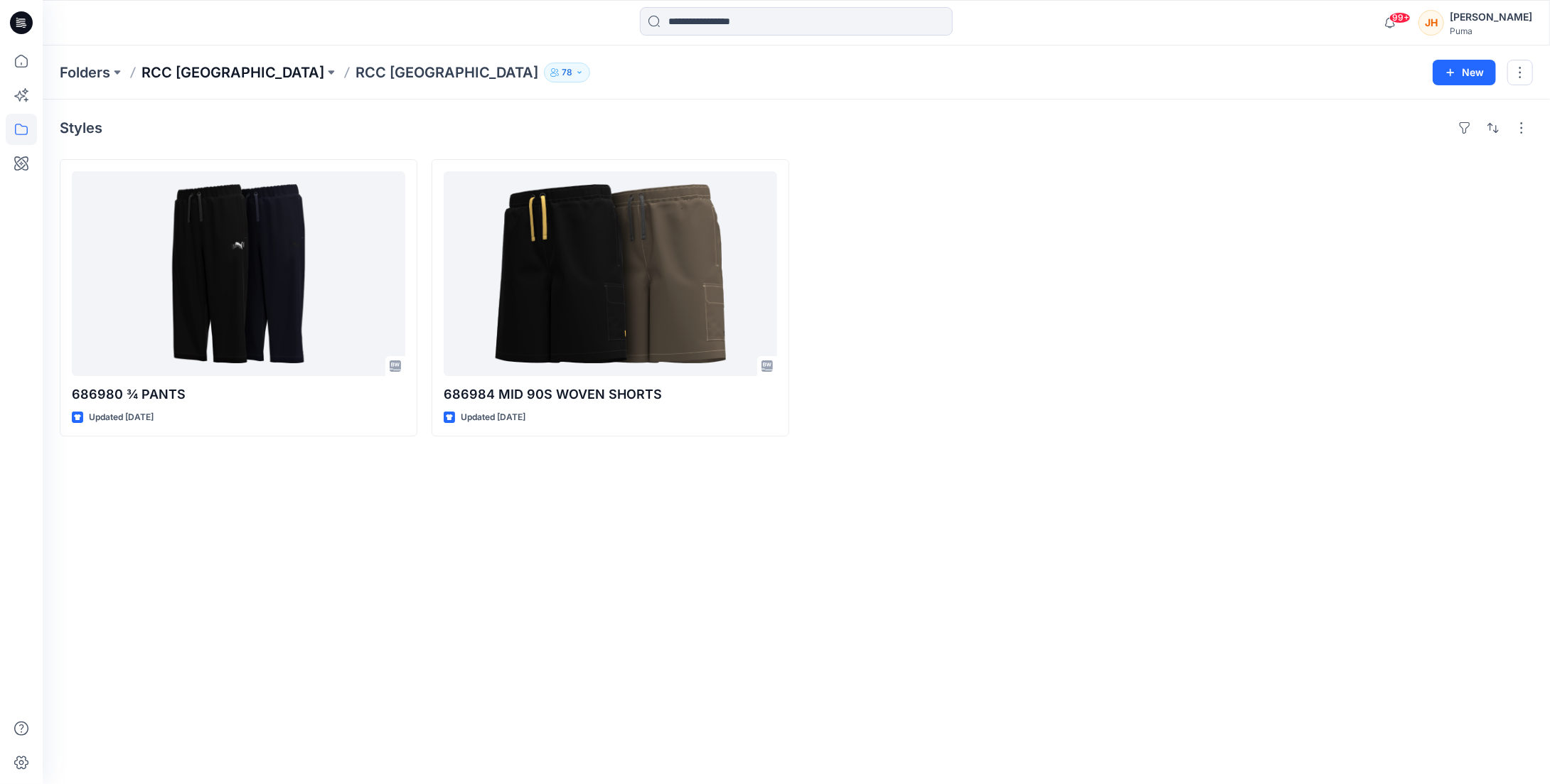  Describe the element at coordinates (1431, 23) in the screenshot. I see `div: JH` at that location.